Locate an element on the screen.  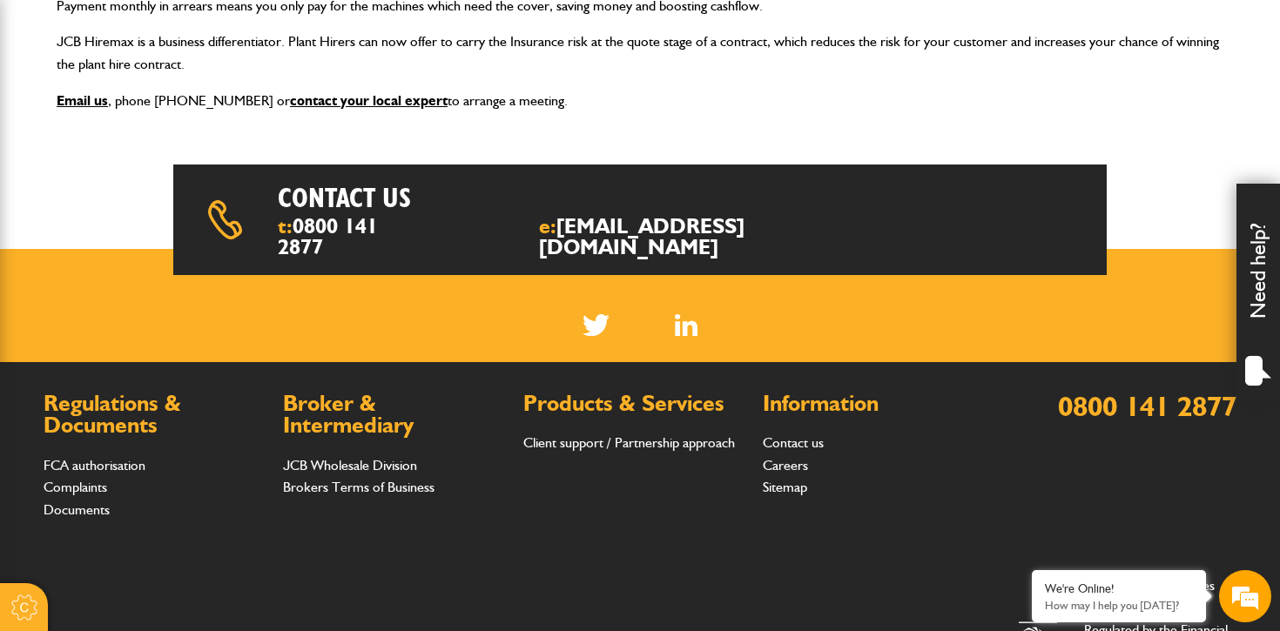
a: JCB Wholesale Division is located at coordinates (350, 465).